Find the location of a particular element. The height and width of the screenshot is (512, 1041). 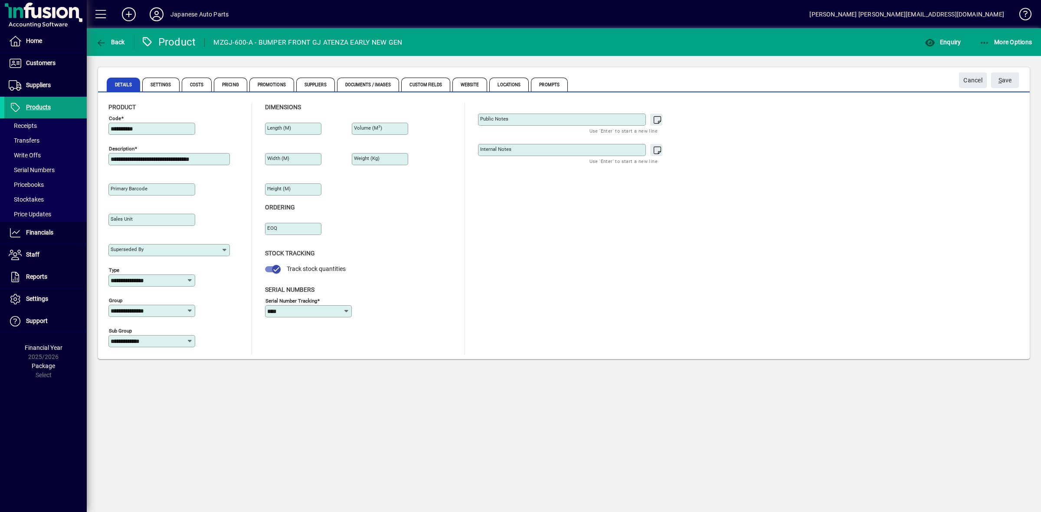

span: Reports is located at coordinates (36, 277).